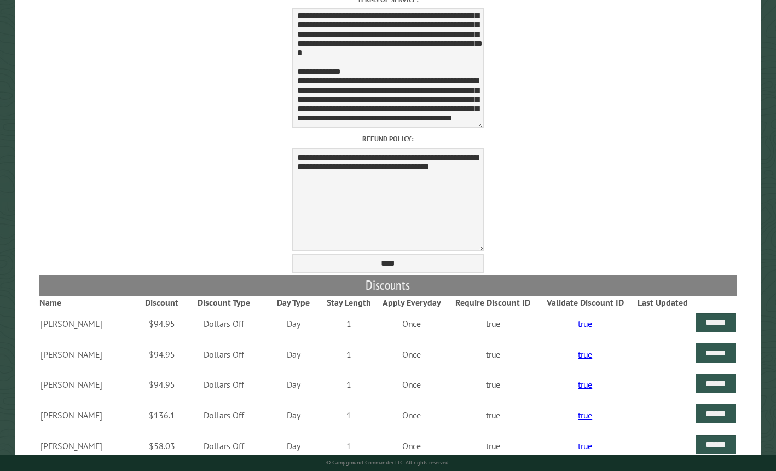  Describe the element at coordinates (349, 302) in the screenshot. I see `th: Stay Length` at that location.